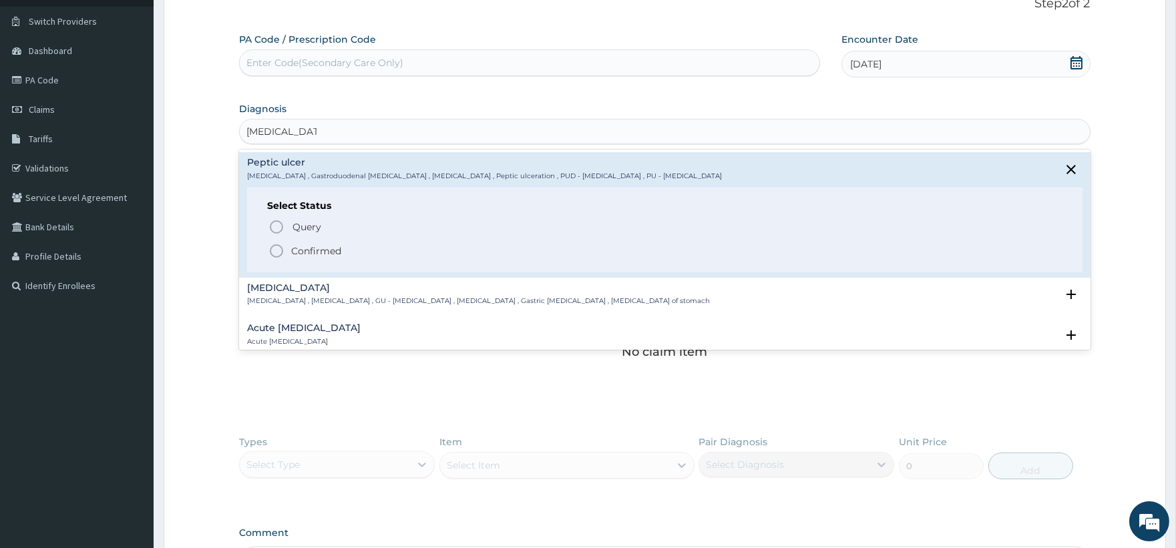 Image resolution: width=1176 pixels, height=548 pixels. Describe the element at coordinates (306, 227) in the screenshot. I see `span: Query` at that location.